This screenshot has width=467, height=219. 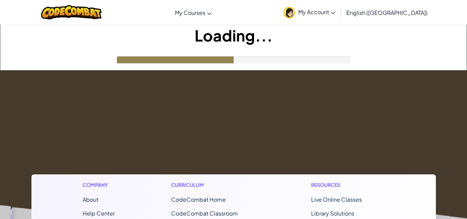 What do you see at coordinates (99, 185) in the screenshot?
I see `h1: Company` at bounding box center [99, 185].